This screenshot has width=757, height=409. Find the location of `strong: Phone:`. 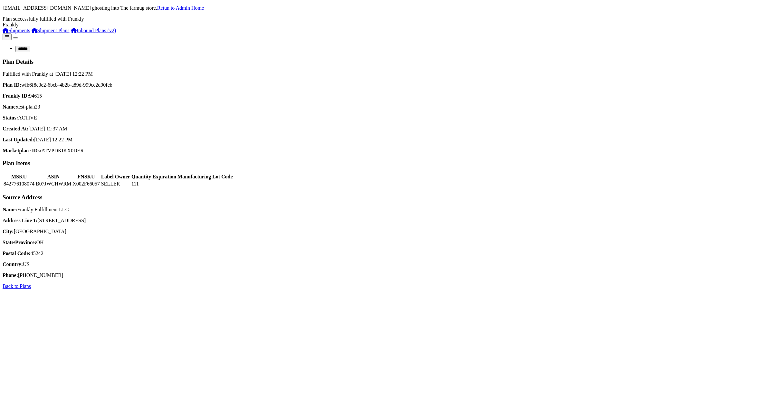

strong: Phone: is located at coordinates (10, 275).